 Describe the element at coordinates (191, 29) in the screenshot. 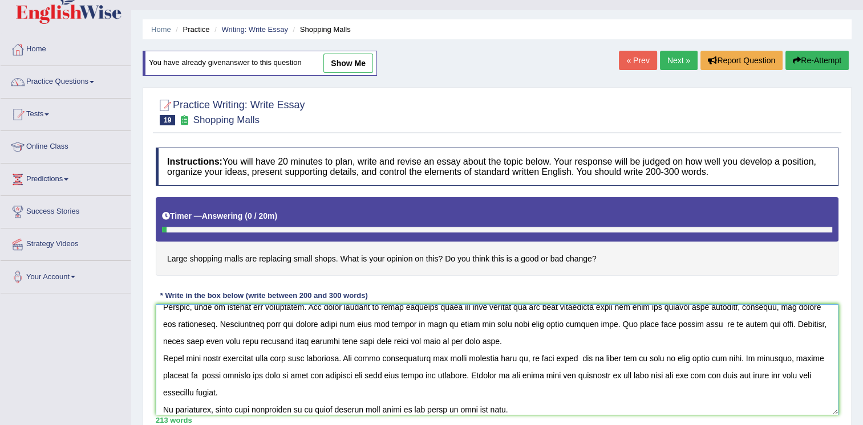

I see `li: Practice` at that location.